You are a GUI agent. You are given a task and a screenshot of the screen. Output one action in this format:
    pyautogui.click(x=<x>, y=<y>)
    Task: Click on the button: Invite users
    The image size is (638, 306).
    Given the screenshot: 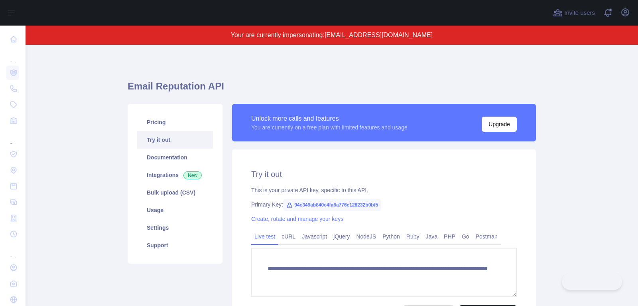 What is the action you would take?
    pyautogui.click(x=574, y=13)
    